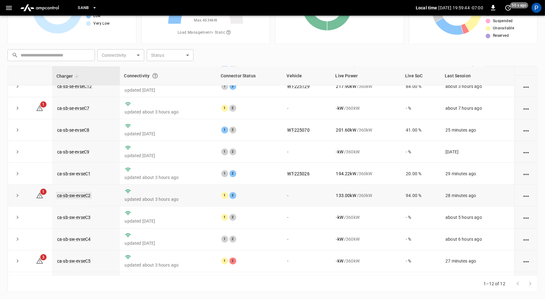 The width and height of the screenshot is (545, 299). What do you see at coordinates (299, 130) in the screenshot?
I see `a: WT-225070` at bounding box center [299, 130].